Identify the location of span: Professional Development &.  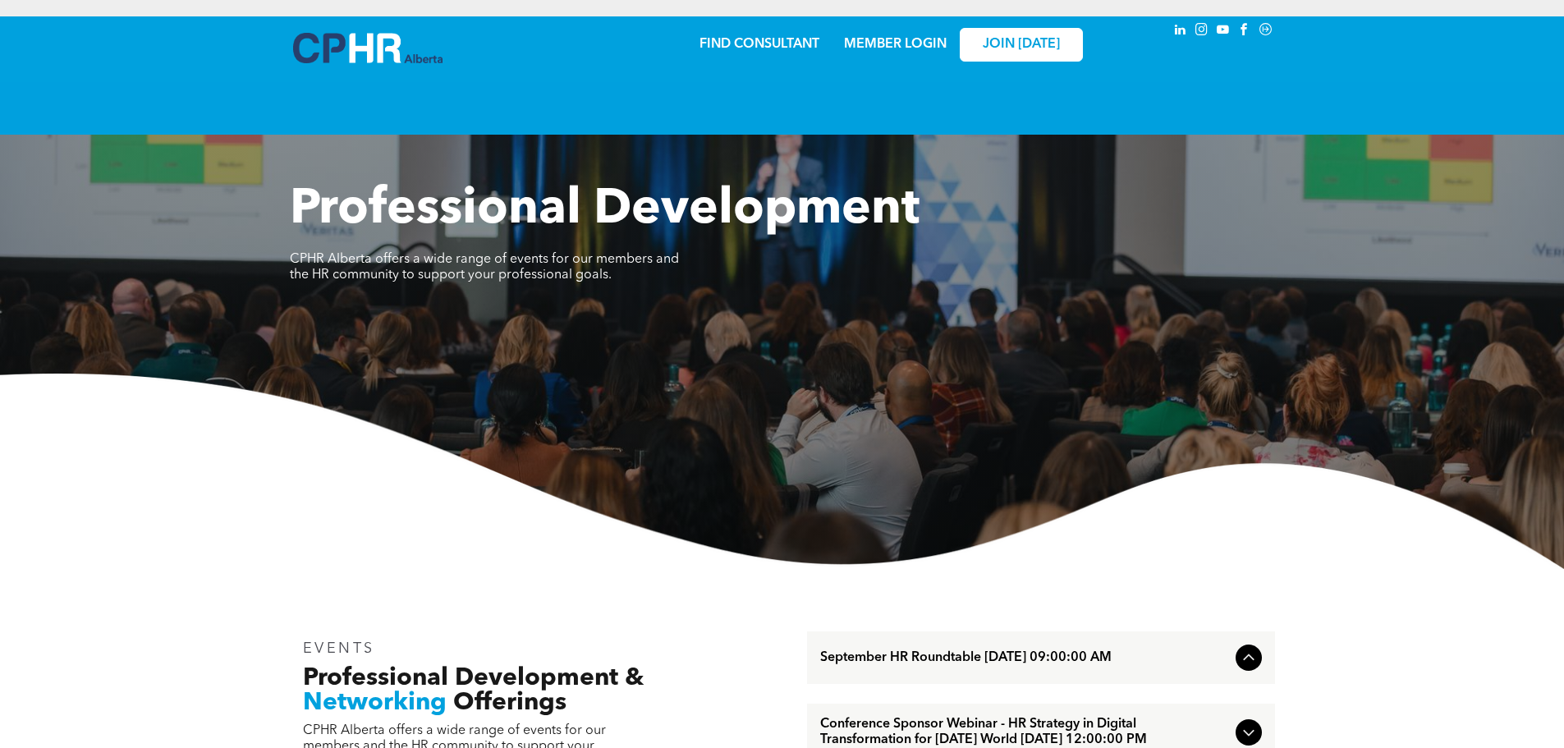
(473, 678).